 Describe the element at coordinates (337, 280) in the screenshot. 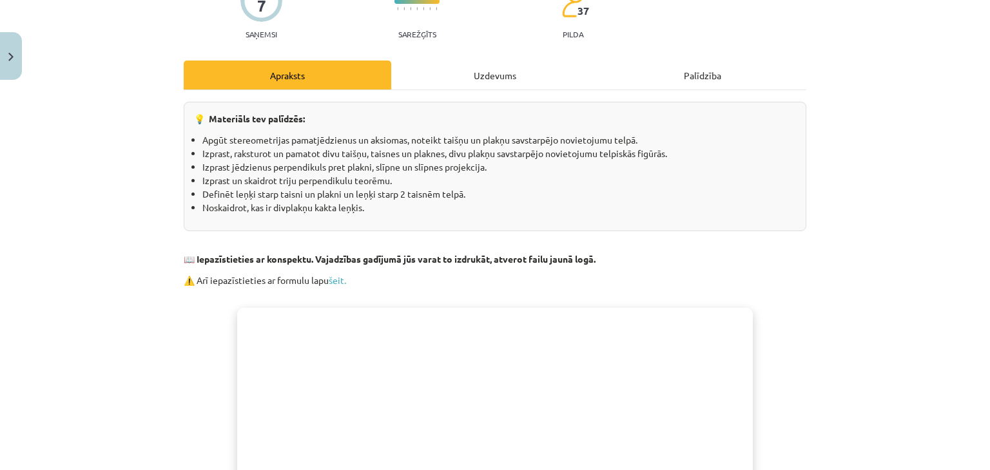

I see `a: šeit.` at that location.